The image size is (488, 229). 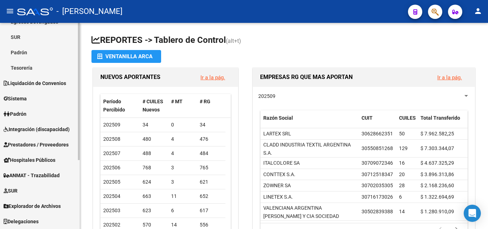 I want to click on datatable-header-cell: # RG, so click(x=211, y=106).